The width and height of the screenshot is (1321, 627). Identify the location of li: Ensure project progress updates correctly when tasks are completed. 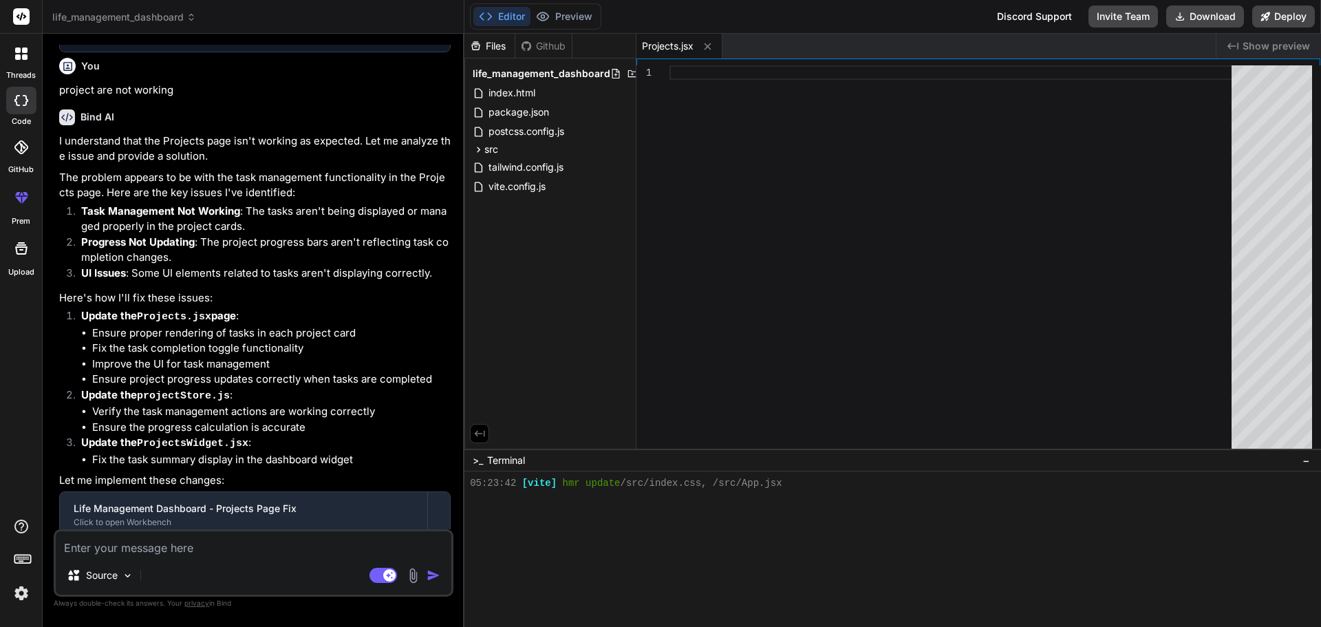
(271, 379).